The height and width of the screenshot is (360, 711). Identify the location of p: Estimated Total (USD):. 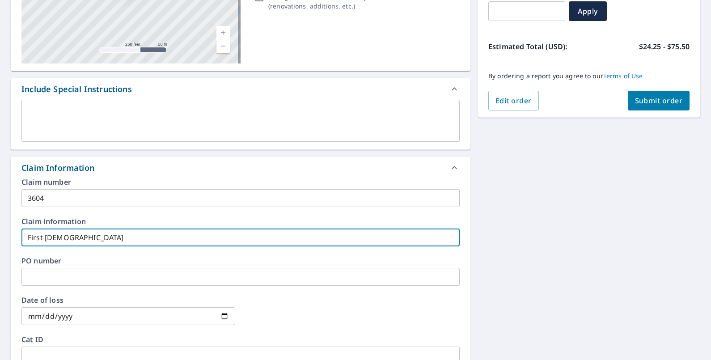
(539, 47).